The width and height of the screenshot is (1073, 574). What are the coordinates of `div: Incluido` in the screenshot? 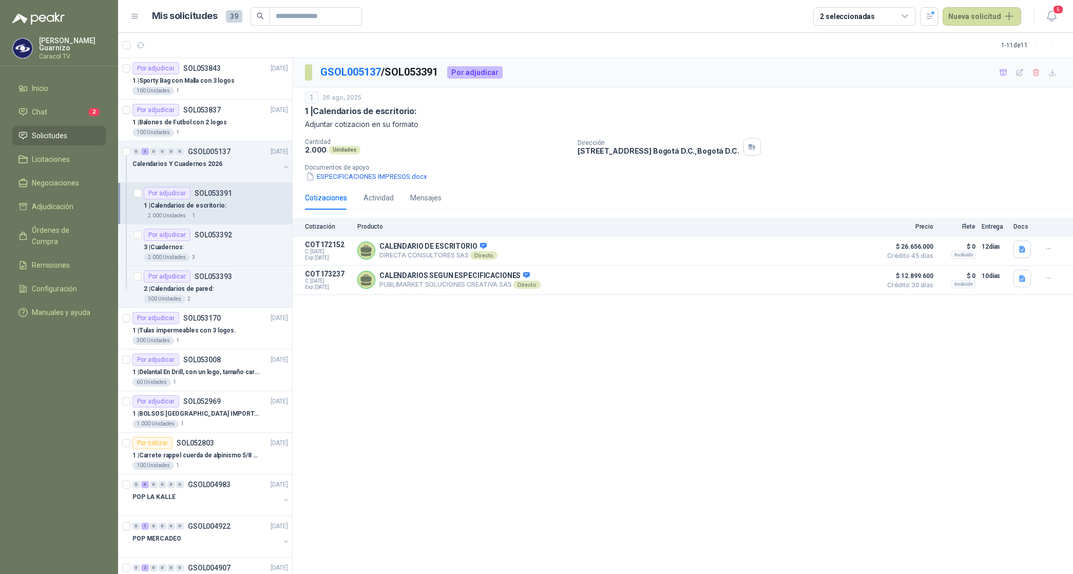 It's located at (963, 255).